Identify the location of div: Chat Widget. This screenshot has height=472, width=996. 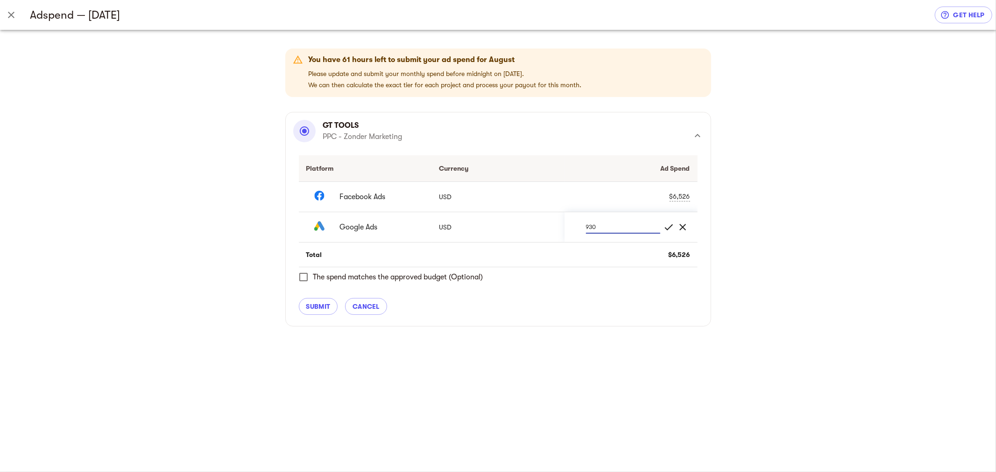
(912, 419).